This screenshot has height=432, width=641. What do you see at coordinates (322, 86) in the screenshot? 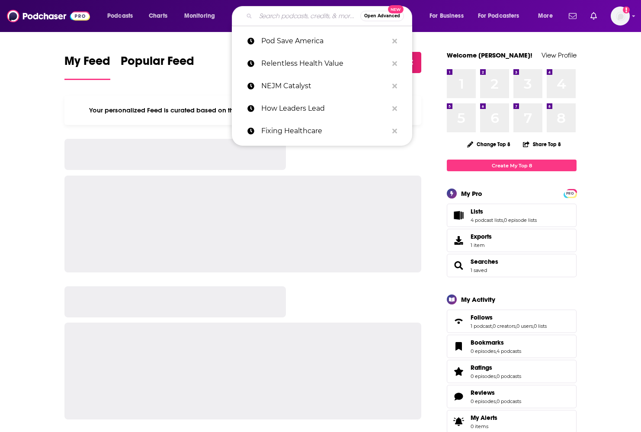
I see `a: NEJM Catalyst` at bounding box center [322, 86].